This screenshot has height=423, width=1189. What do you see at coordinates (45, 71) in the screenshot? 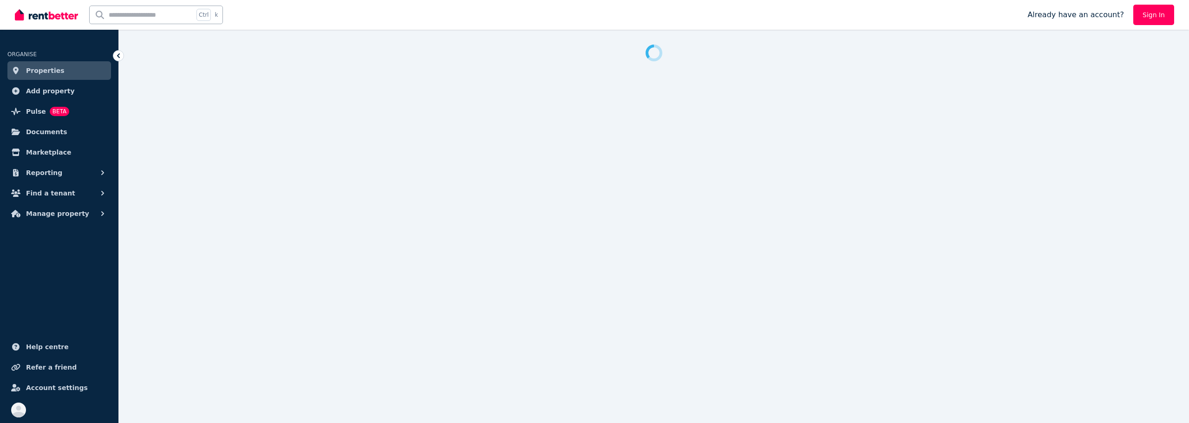
I see `span: Properties` at bounding box center [45, 71].